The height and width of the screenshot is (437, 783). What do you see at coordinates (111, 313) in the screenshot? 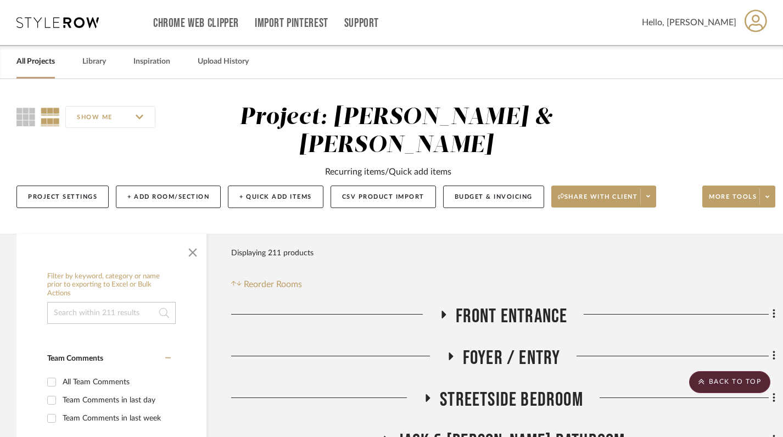
I see `input: Search within 211 results` at bounding box center [111, 313].